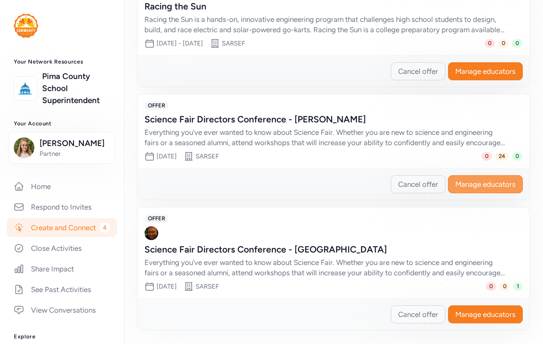 The height and width of the screenshot is (344, 543). I want to click on img: Avatar, so click(151, 233).